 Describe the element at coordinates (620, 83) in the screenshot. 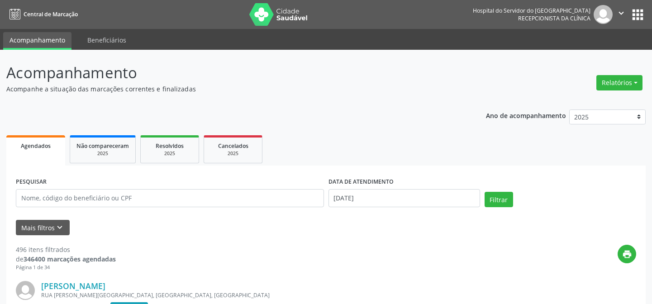

I see `button: Relatórios` at that location.